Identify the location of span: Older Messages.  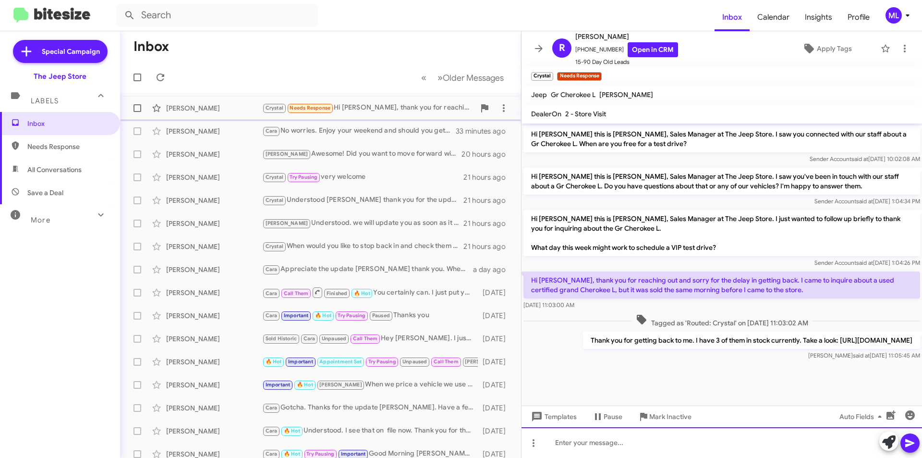
(473, 78).